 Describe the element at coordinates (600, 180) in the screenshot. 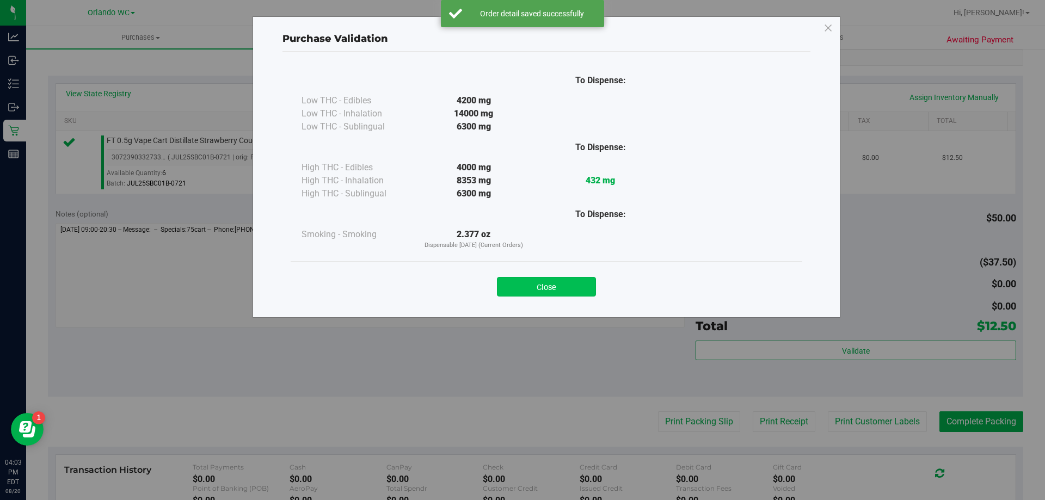

I see `strong: 432 mg` at that location.